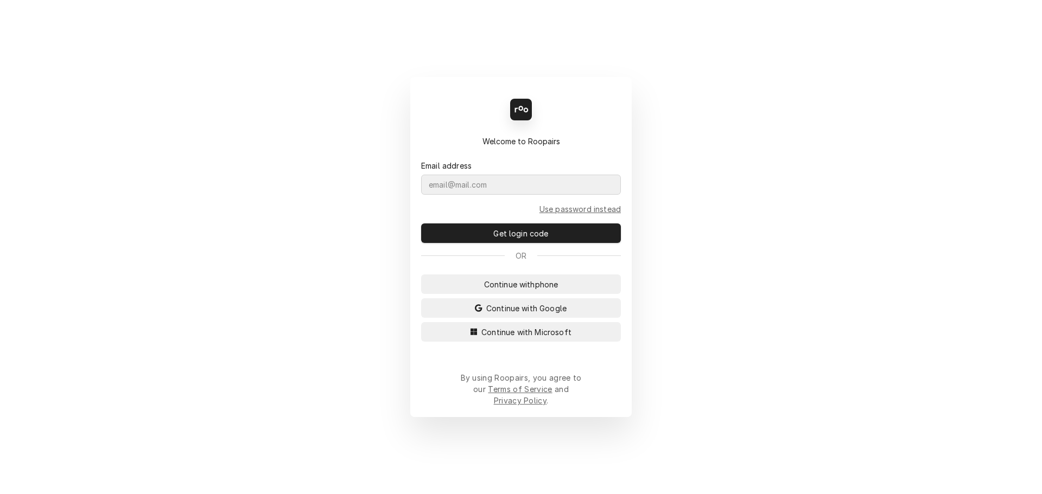 The height and width of the screenshot is (494, 1042). I want to click on span: Continue with Google, so click(526, 308).